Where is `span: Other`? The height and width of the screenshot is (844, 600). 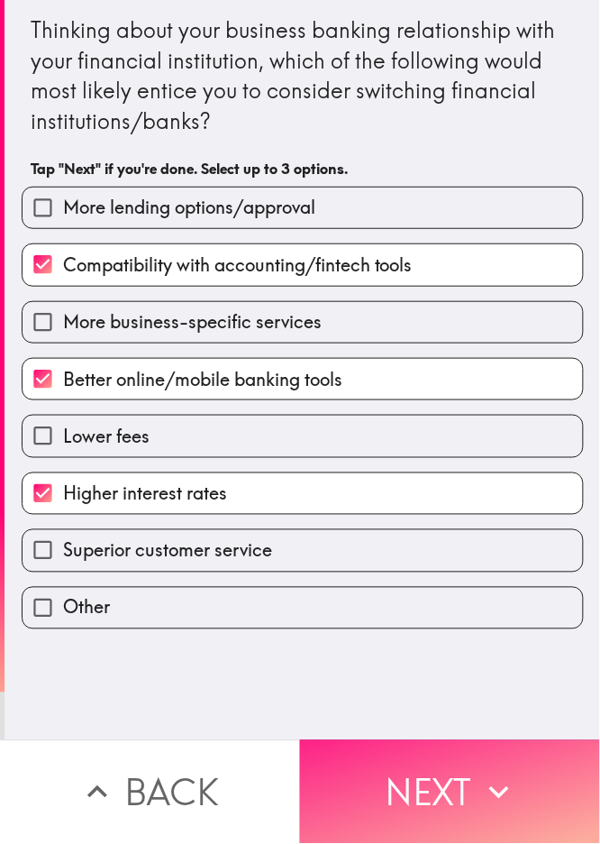
span: Other is located at coordinates (87, 608).